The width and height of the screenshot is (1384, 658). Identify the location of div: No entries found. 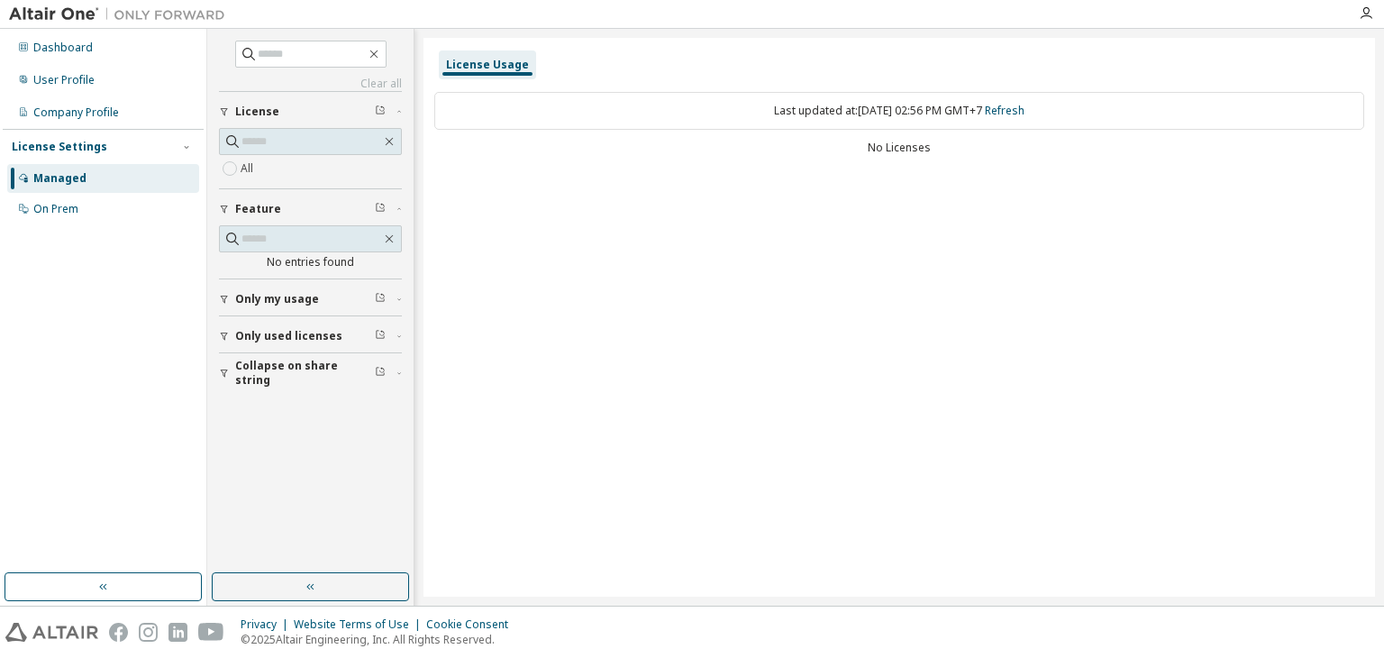
(310, 262).